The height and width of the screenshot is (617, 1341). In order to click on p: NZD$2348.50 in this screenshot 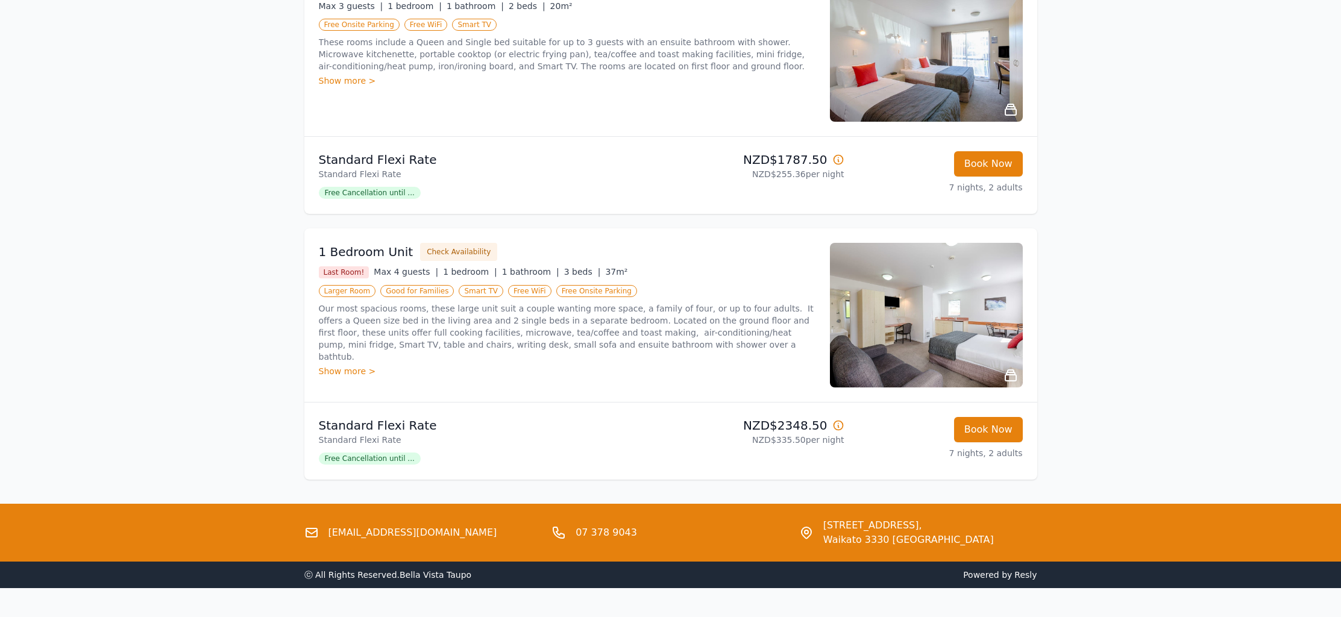, I will do `click(760, 425)`.